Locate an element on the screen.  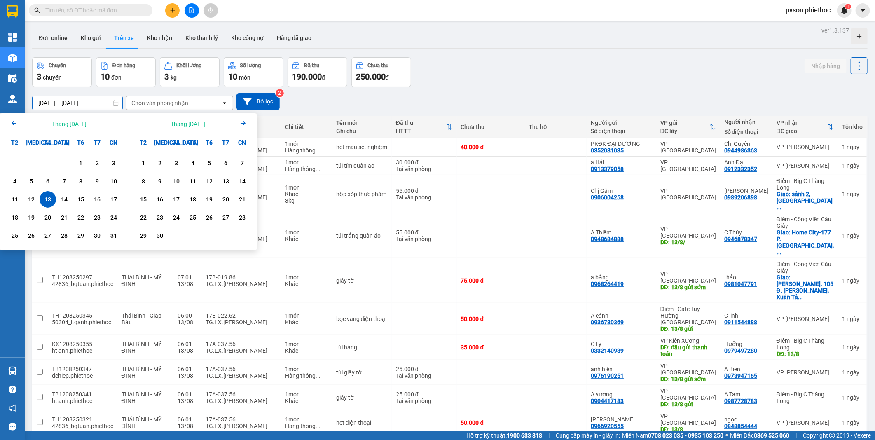
span: search is located at coordinates (37, 10).